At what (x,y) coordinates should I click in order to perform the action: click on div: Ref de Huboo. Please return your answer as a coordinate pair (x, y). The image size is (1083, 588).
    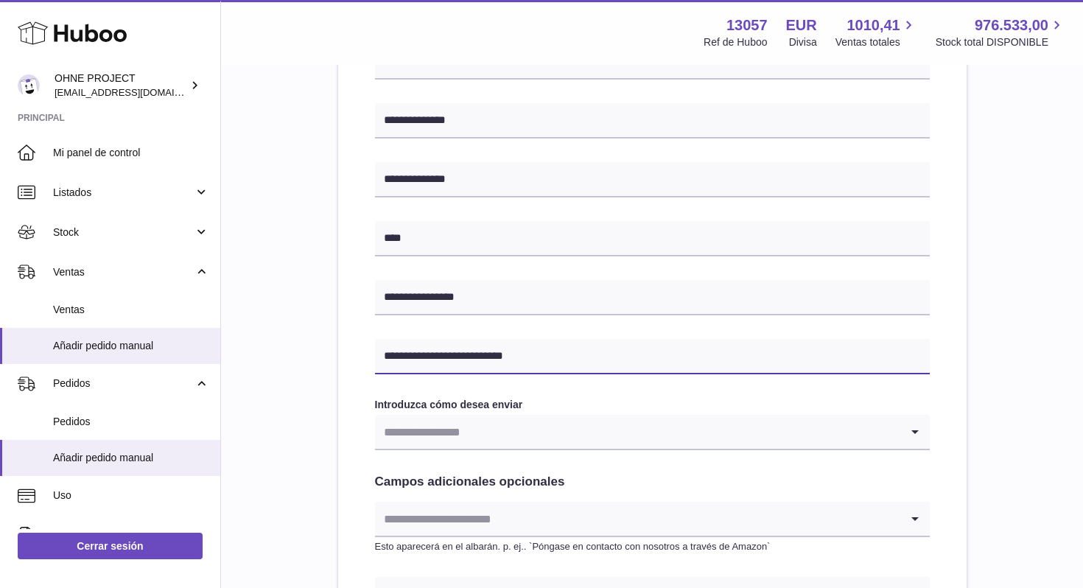
    Looking at the image, I should click on (735, 42).